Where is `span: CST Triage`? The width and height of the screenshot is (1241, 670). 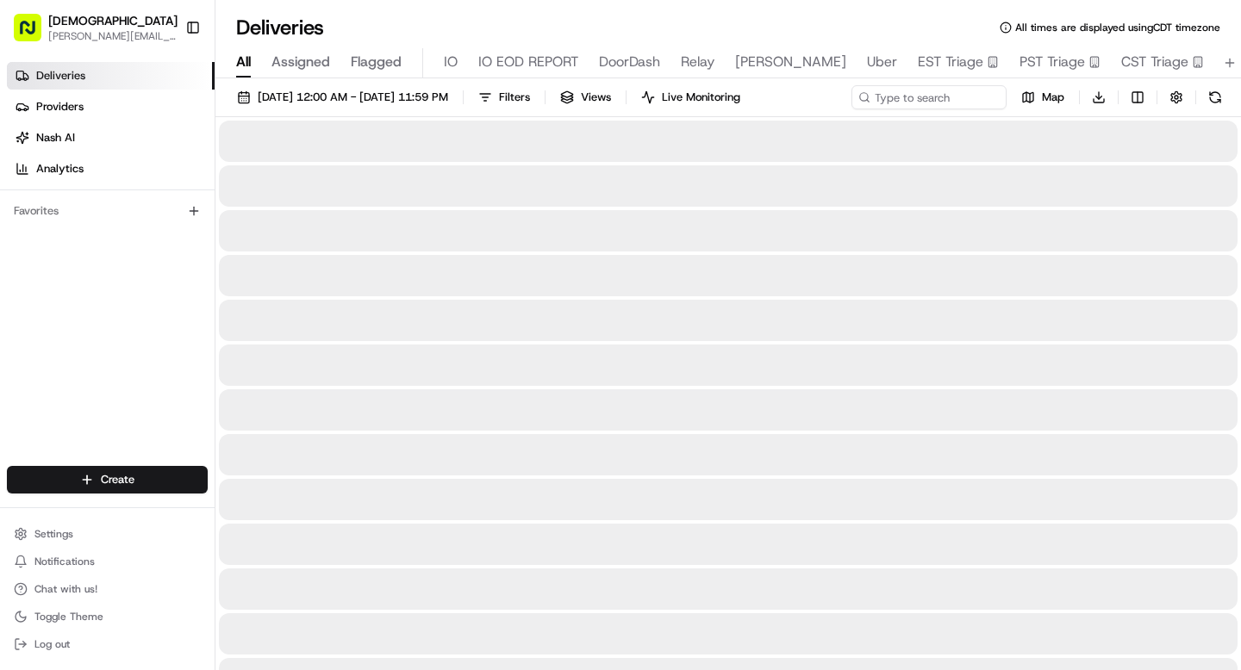 span: CST Triage is located at coordinates (1155, 62).